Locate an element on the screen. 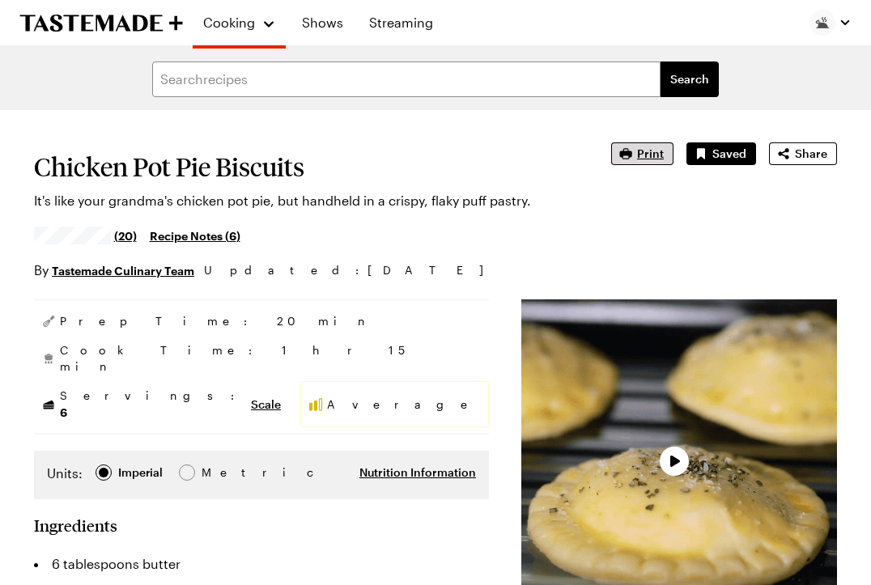  div: Imperial is located at coordinates (140, 473).